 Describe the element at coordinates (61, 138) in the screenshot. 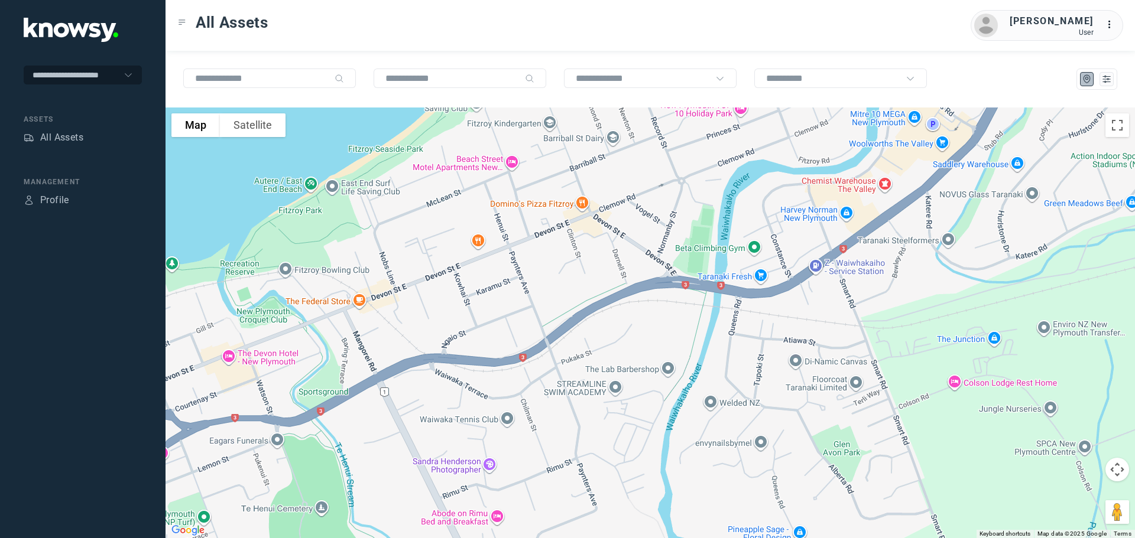

I see `div: All Assets` at that location.